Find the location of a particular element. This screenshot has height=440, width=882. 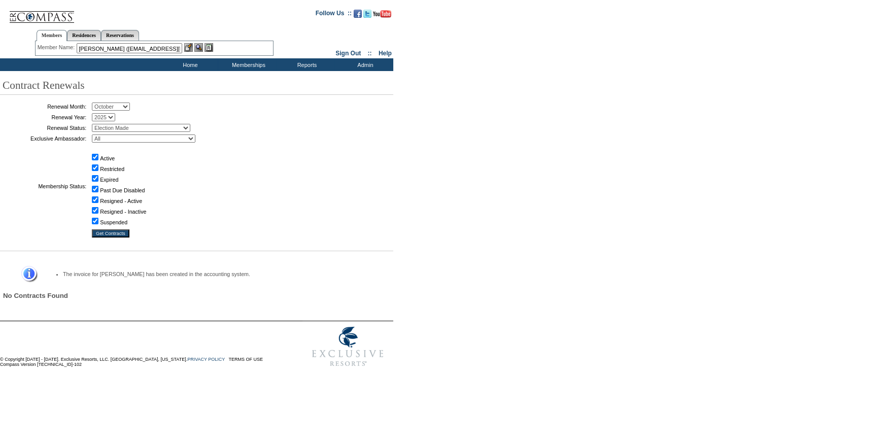

td: Exclusive Ambassador: is located at coordinates (44, 139).